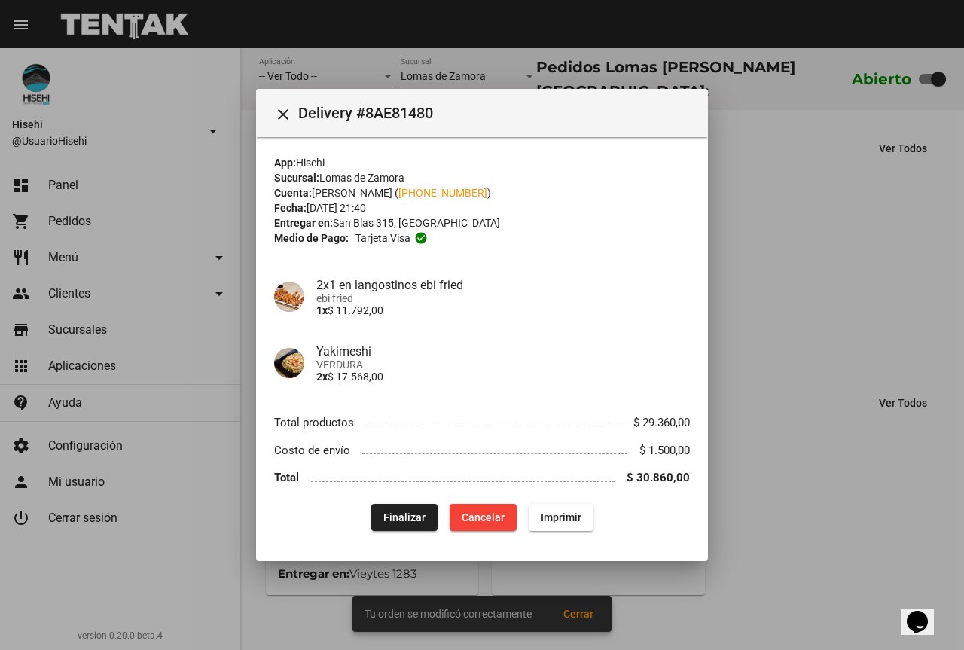  I want to click on span: Tarjeta visa, so click(383, 238).